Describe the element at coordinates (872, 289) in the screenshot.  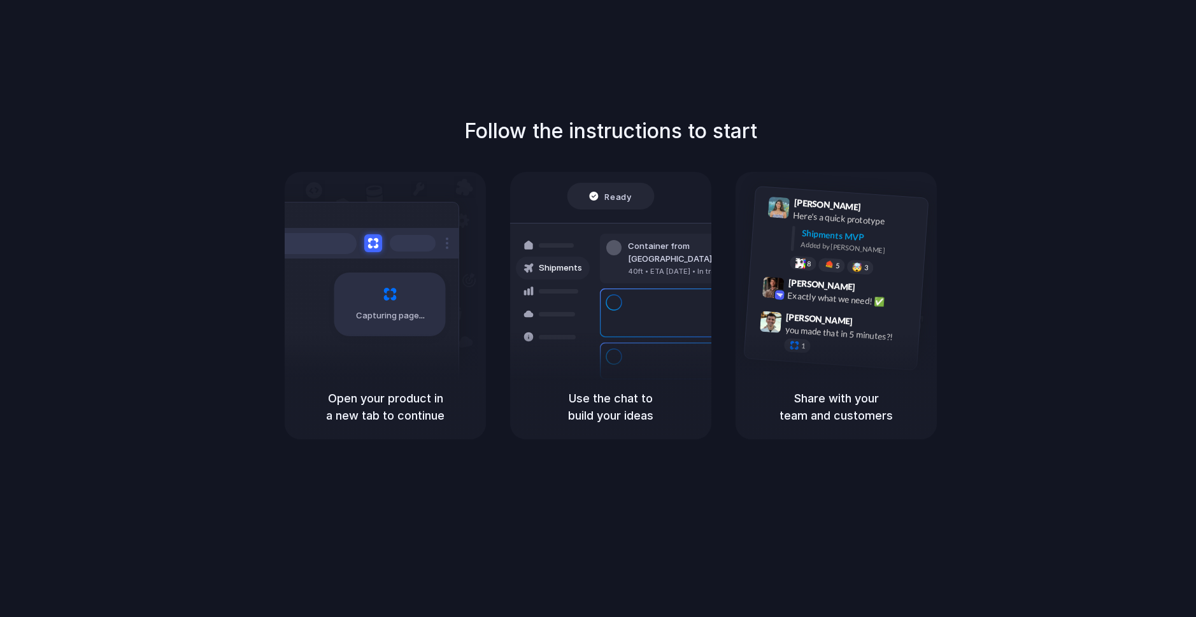
I see `span: 9:42 AM` at that location.